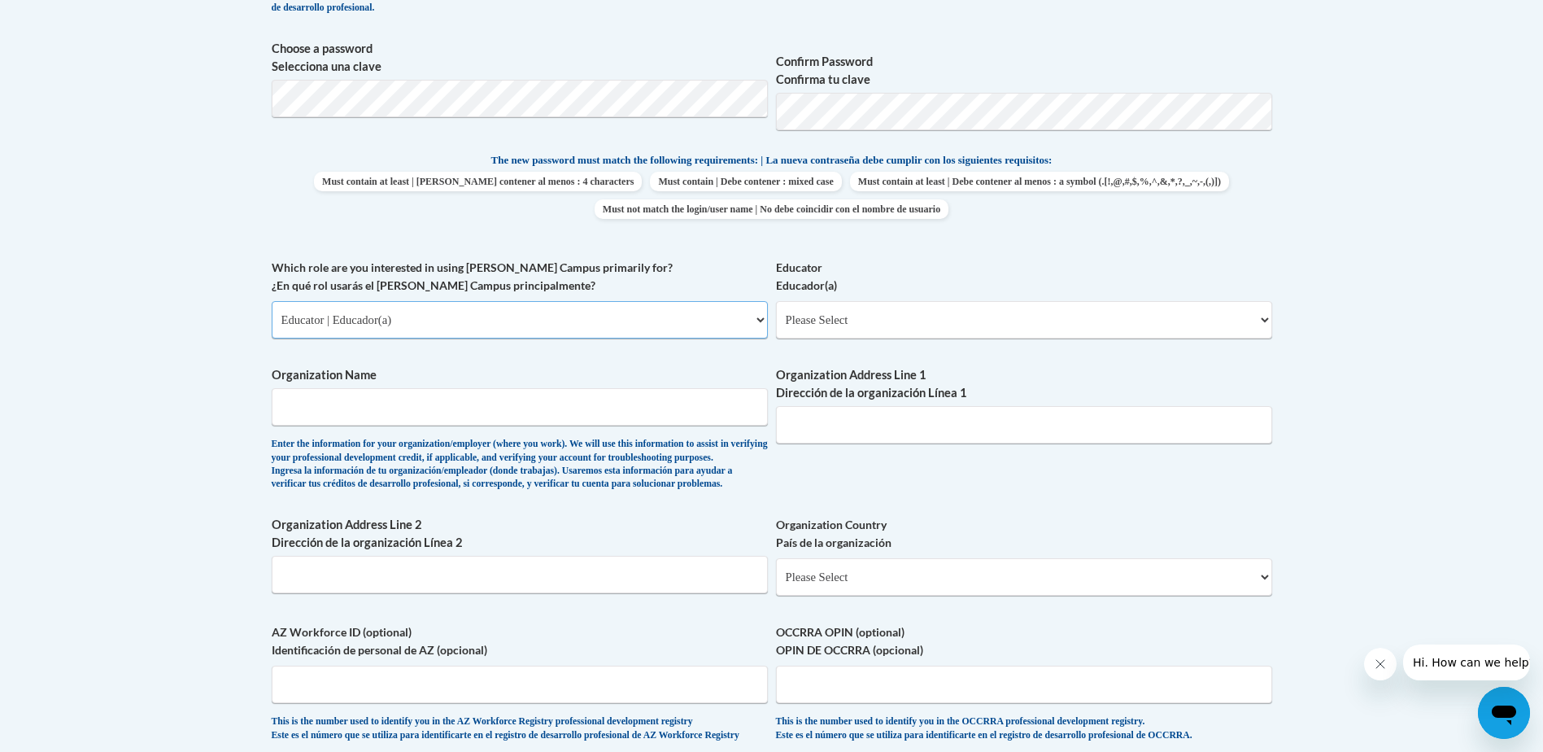 Image resolution: width=1543 pixels, height=752 pixels. Describe the element at coordinates (520, 58) in the screenshot. I see `label: Choose a password Selecciona una clave` at that location.